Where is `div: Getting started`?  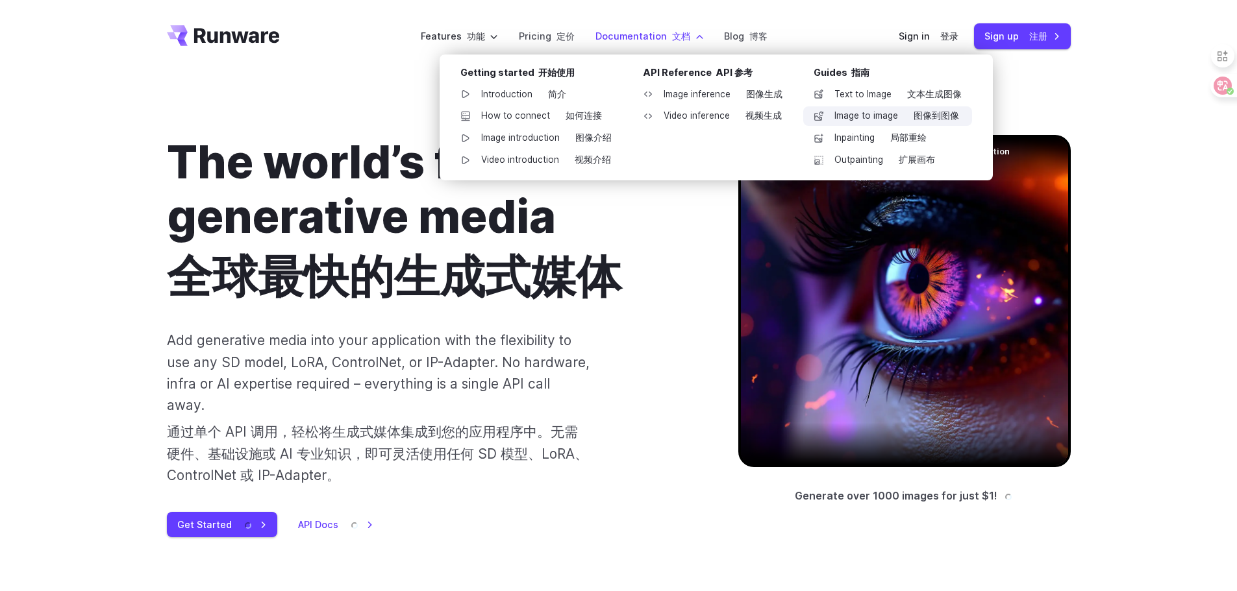 div: Getting started is located at coordinates (541, 75).